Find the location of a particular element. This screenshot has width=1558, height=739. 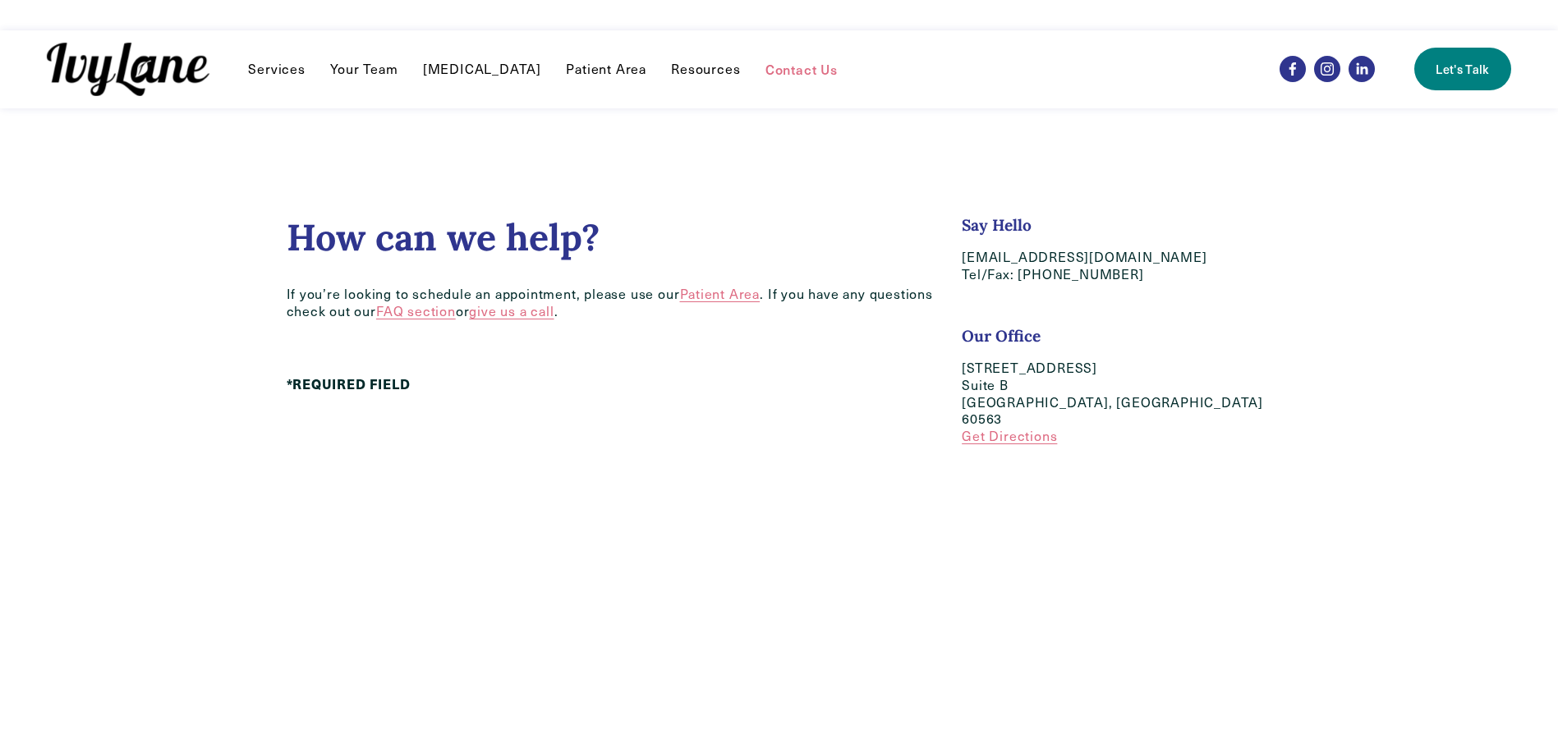

a: Let's Talk is located at coordinates (1463, 69).